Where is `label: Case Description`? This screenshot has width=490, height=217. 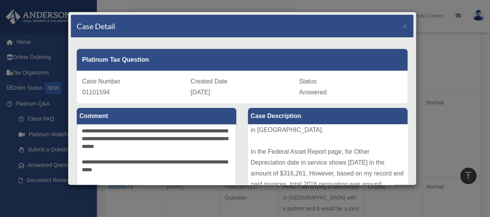 label: Case Description is located at coordinates (328, 116).